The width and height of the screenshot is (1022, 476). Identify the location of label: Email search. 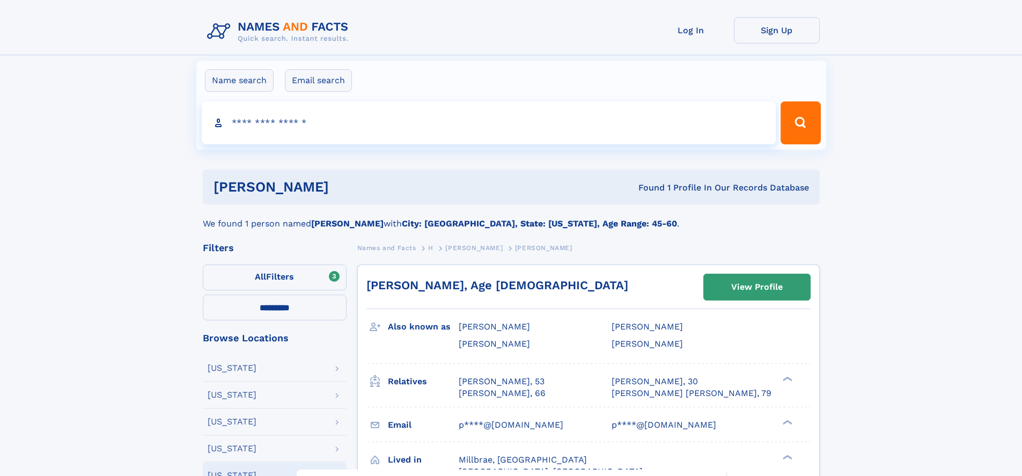
(318, 80).